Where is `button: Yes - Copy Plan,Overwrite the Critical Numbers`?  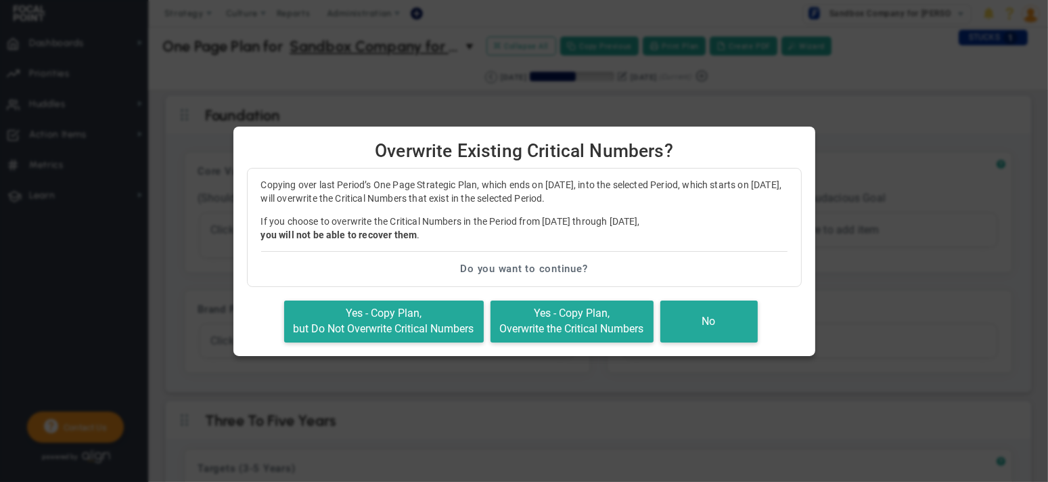 button: Yes - Copy Plan,Overwrite the Critical Numbers is located at coordinates (572, 321).